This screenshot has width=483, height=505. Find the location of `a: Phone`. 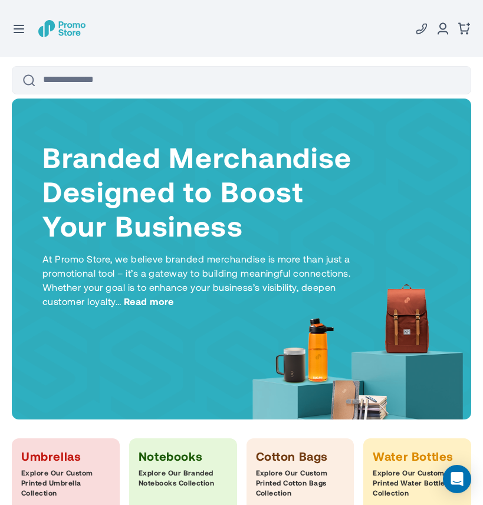

a: Phone is located at coordinates (422, 29).